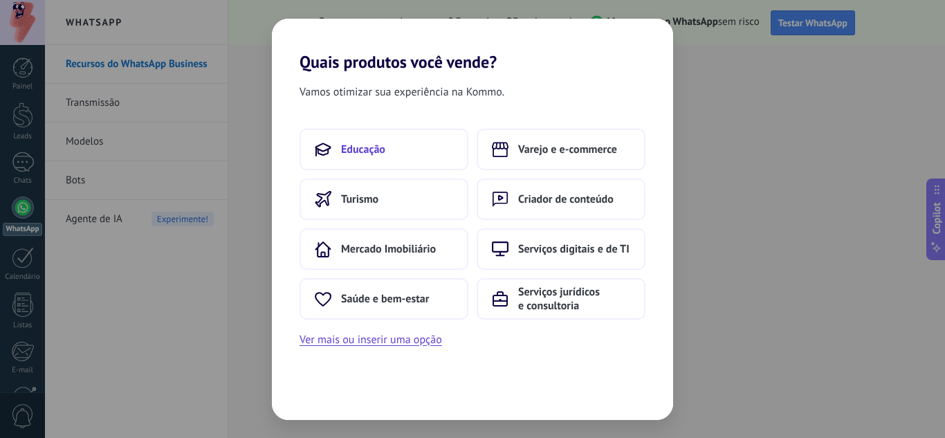 The width and height of the screenshot is (945, 438). I want to click on span: Saúde e bem-estar, so click(385, 299).